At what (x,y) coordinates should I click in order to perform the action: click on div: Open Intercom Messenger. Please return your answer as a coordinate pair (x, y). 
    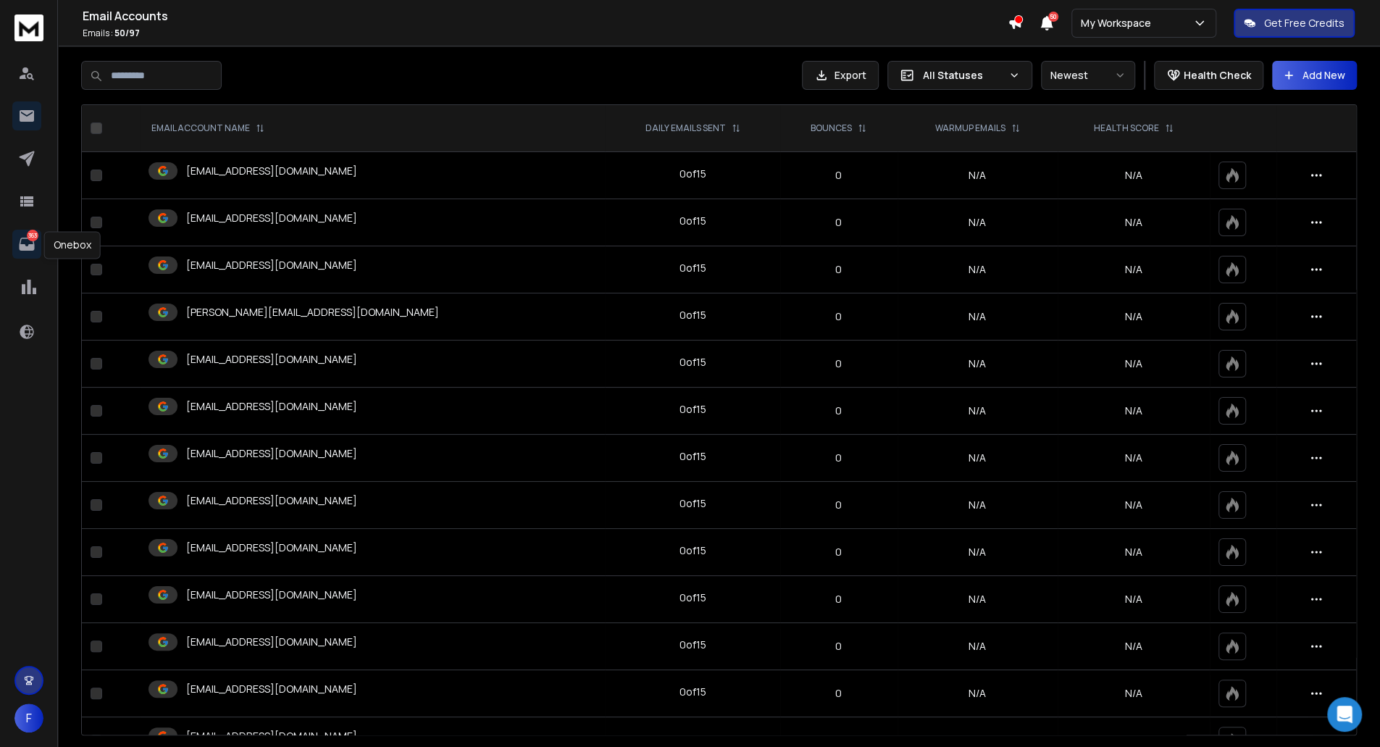
    Looking at the image, I should click on (1345, 714).